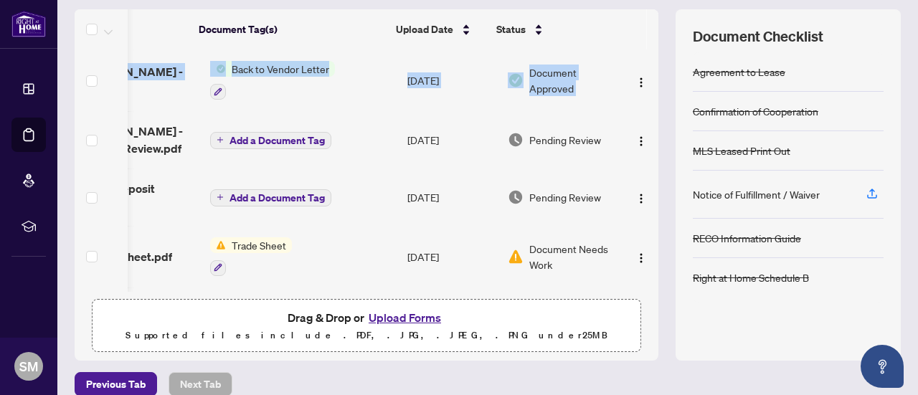 Image resolution: width=918 pixels, height=395 pixels. I want to click on div: Agreement to Lease, so click(739, 72).